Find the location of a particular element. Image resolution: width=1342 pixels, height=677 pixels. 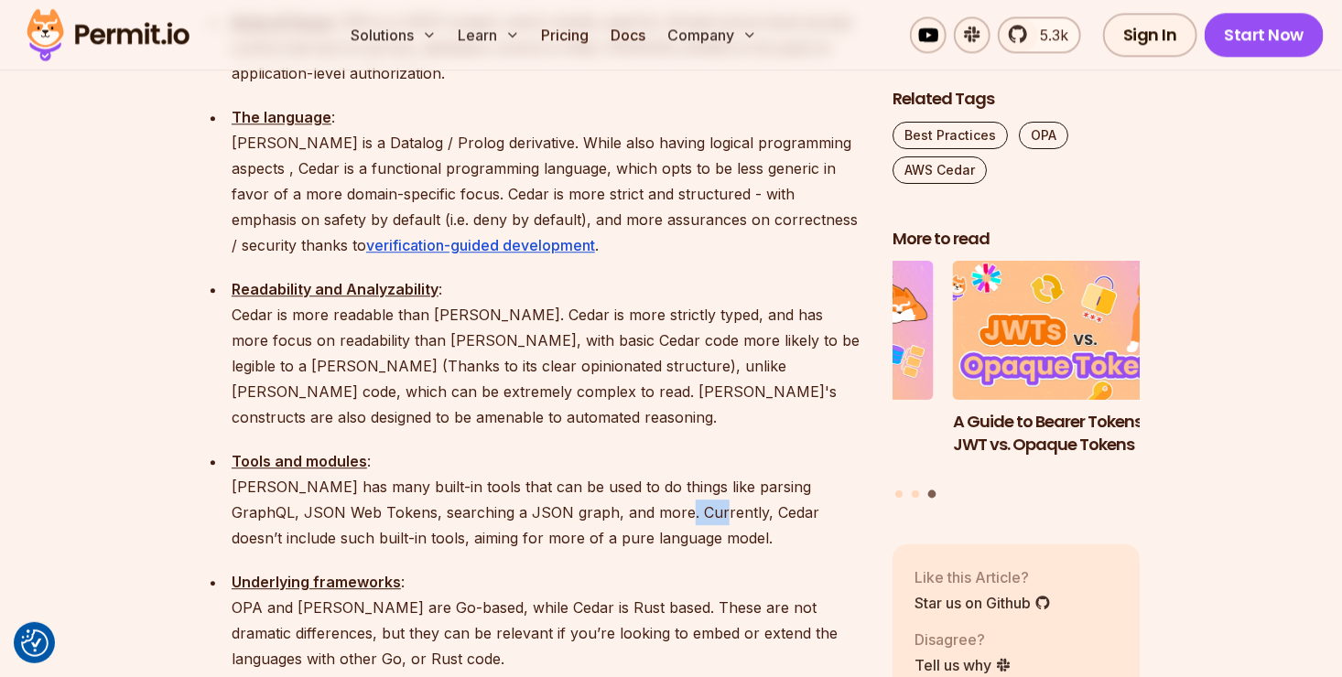

a: Star us on Github is located at coordinates (982, 603).